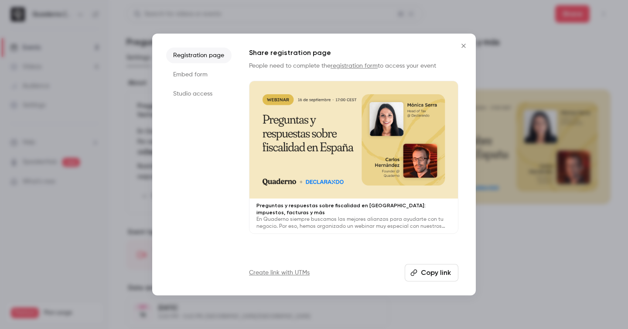 Image resolution: width=628 pixels, height=329 pixels. Describe the element at coordinates (279, 273) in the screenshot. I see `a: Create link with UTMs` at that location.